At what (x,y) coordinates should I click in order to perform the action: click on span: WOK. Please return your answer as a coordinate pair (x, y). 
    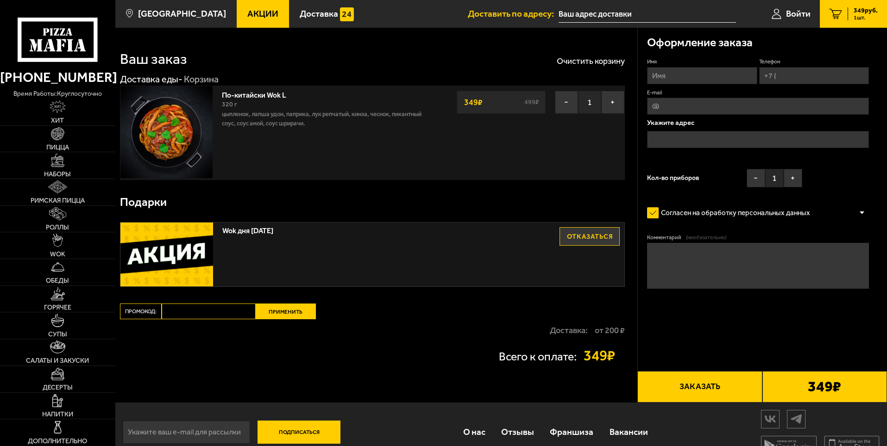
    Looking at the image, I should click on (57, 254).